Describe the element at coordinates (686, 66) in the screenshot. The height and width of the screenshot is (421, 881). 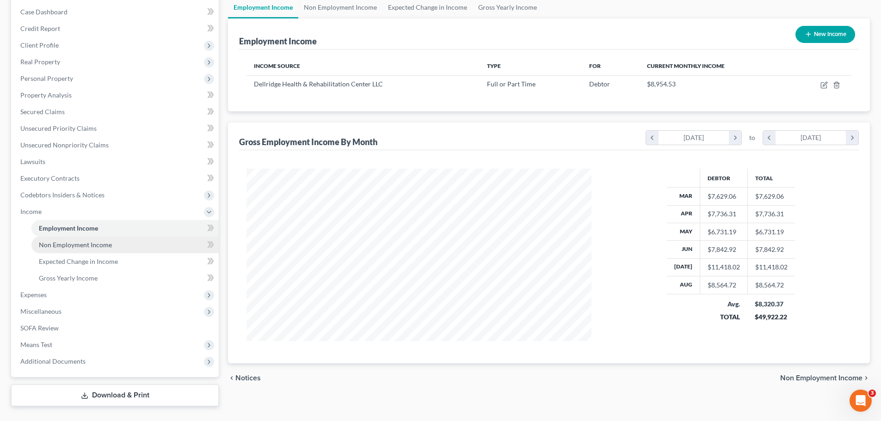
I see `span: Current Monthly Income` at that location.